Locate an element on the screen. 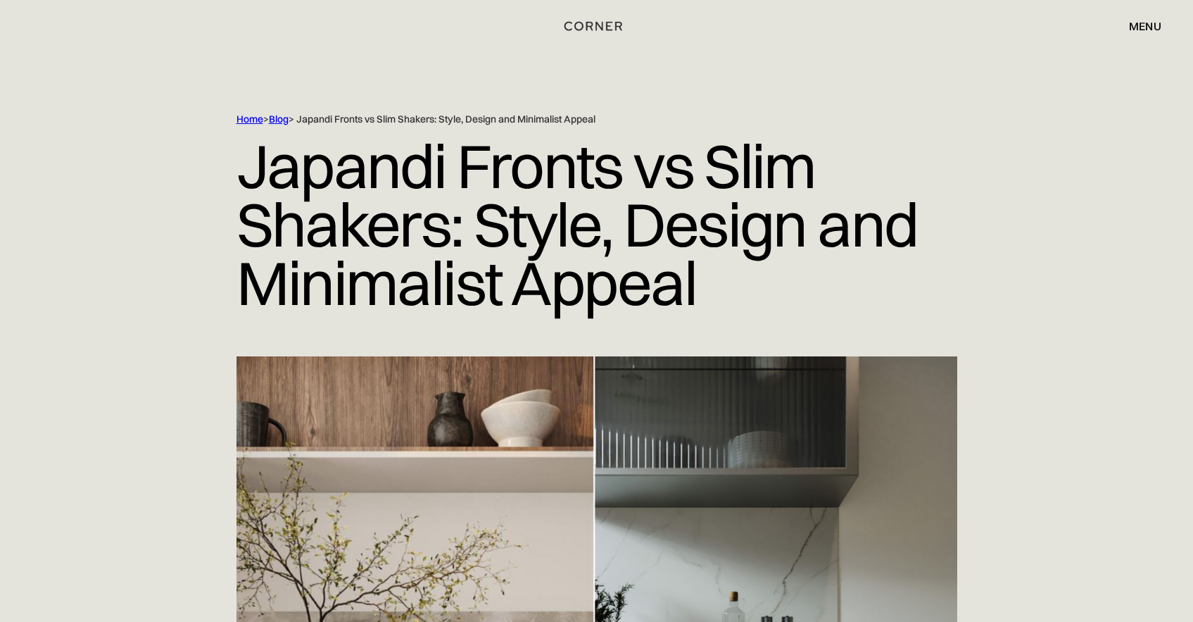  a: Home is located at coordinates (250, 119).